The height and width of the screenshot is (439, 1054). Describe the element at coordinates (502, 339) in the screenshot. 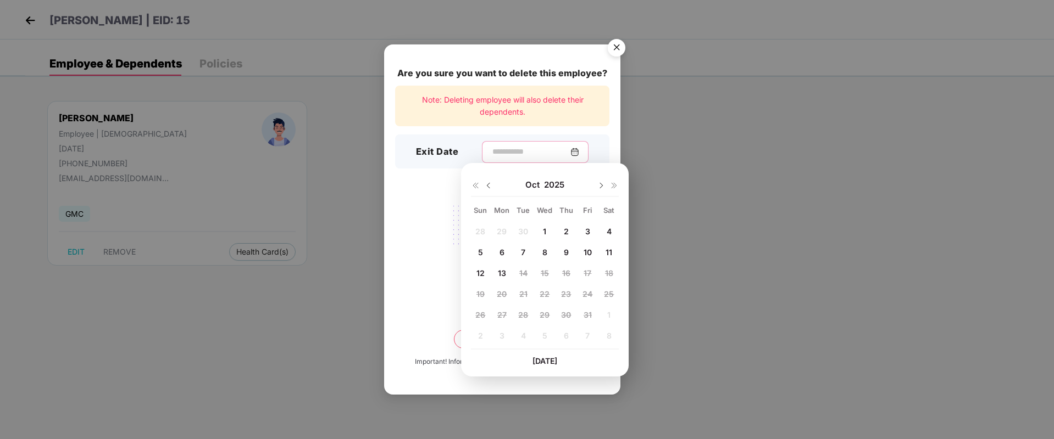

I see `button: Delete permanently` at that location.